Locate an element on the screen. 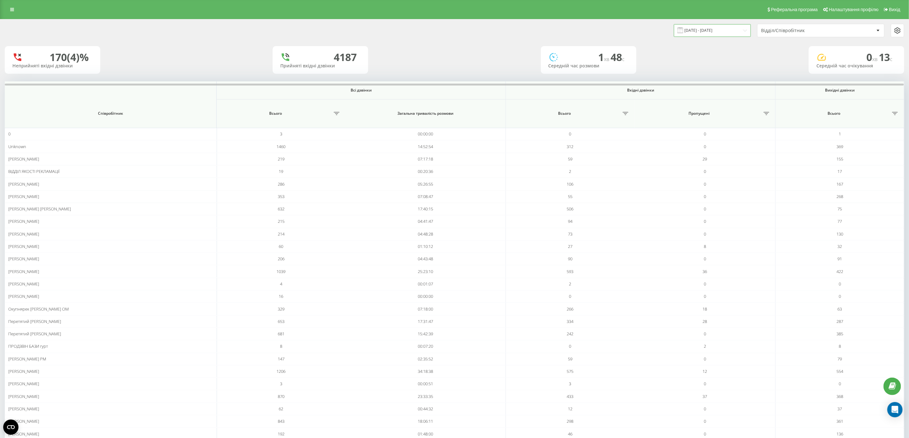 The width and height of the screenshot is (909, 438). span: 1460 is located at coordinates (281, 147).